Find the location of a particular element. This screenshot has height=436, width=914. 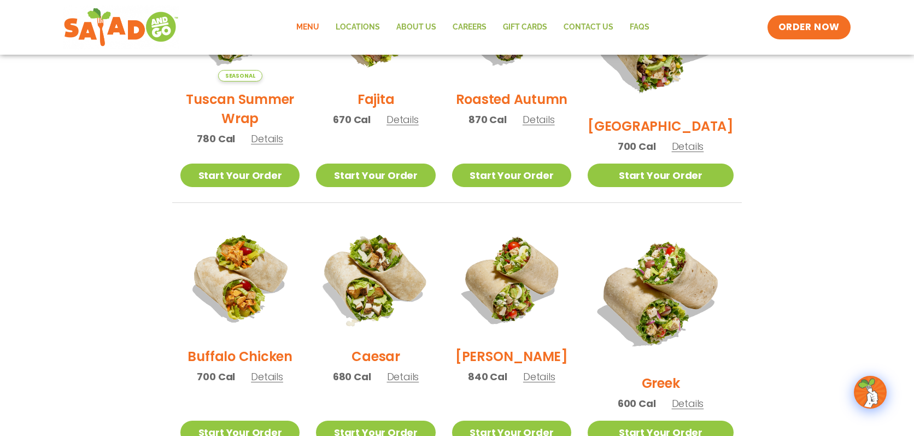

a: FAQs is located at coordinates (640, 27).